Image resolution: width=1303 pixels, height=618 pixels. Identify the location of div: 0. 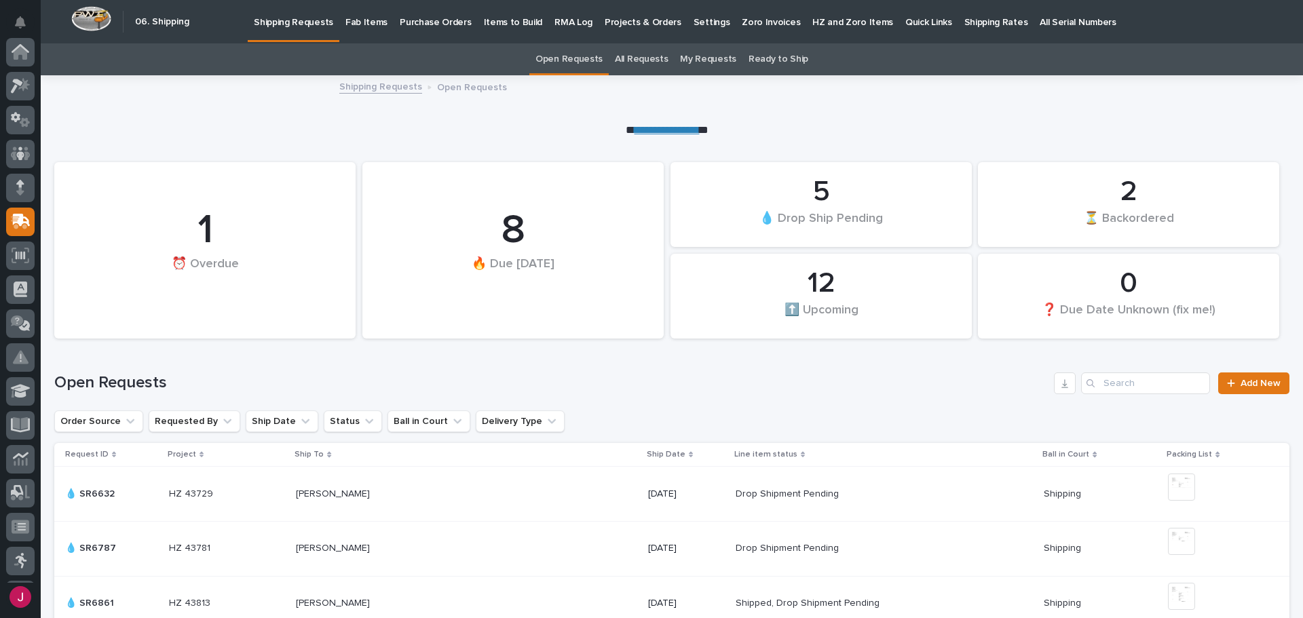
(1129, 284).